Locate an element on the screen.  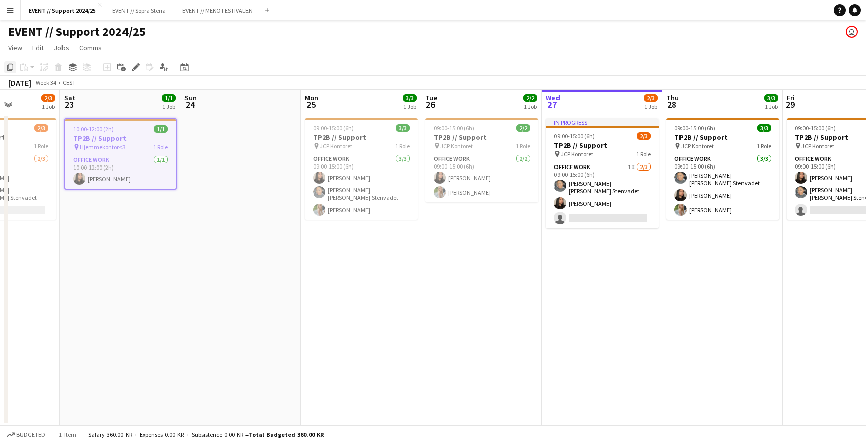
app-job-card: In progress09:00-15:00 (6h)2/3TP2B // Support JCP Kontoret1 RoleOffice work1I2/309:00-15:00 (6h)[... is located at coordinates (603, 173).